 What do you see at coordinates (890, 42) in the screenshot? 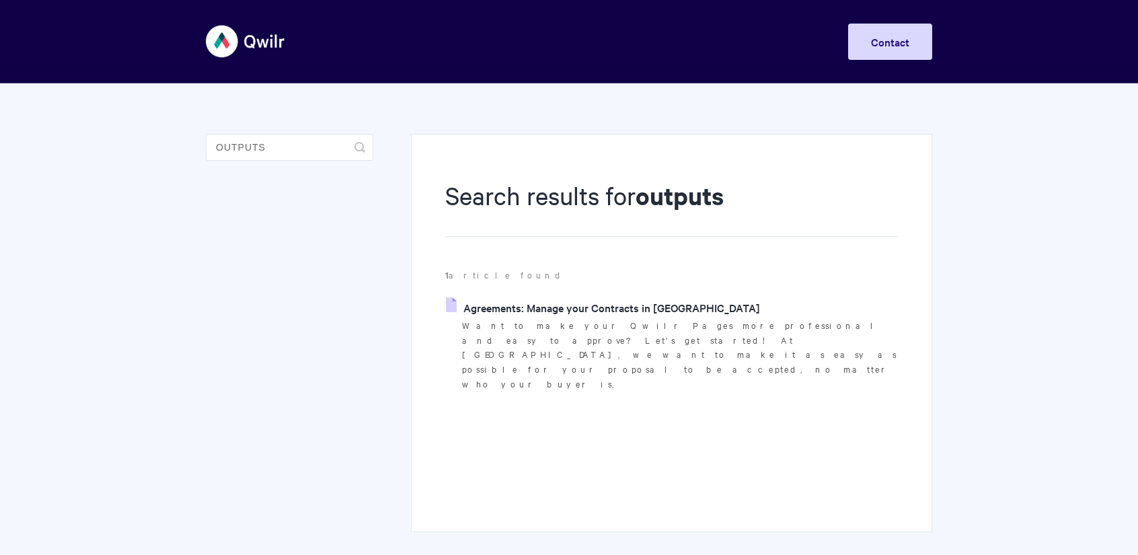
I see `a: Contact` at bounding box center [890, 42].